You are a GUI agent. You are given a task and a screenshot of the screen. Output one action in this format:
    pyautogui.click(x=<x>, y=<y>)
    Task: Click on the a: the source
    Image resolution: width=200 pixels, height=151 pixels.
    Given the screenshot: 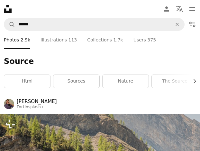 What is the action you would take?
    pyautogui.click(x=175, y=81)
    